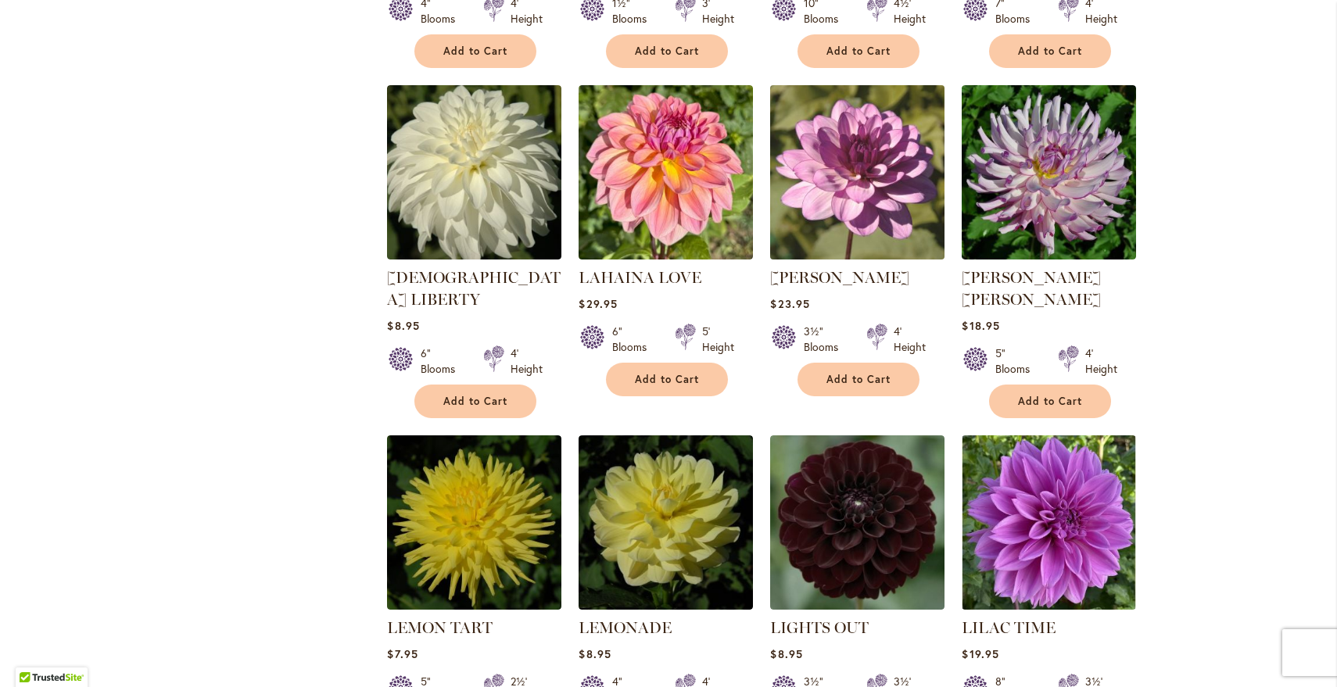  I want to click on a: LEILA SAVANNA ROSE, so click(1048, 255).